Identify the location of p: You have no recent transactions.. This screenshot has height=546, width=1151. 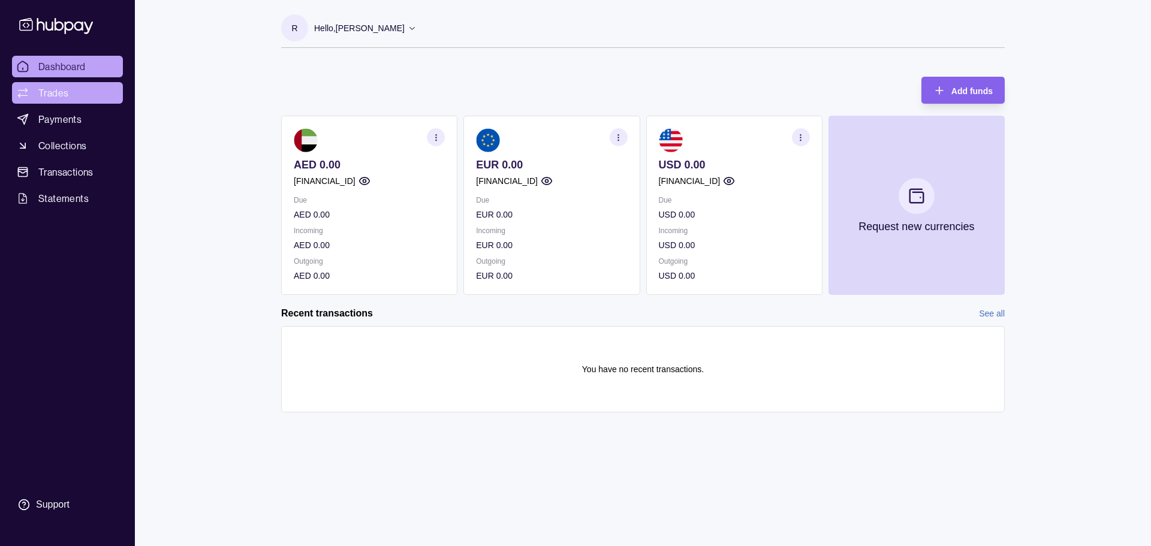
(643, 369).